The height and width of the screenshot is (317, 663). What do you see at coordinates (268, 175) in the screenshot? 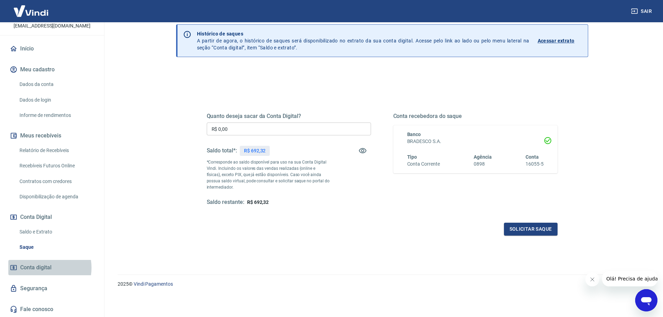
I see `p: *Corresponde ao saldo disponível para uso na sua Conta Digital Vindi. Incluindo os valores das ve...` at bounding box center [268, 175].